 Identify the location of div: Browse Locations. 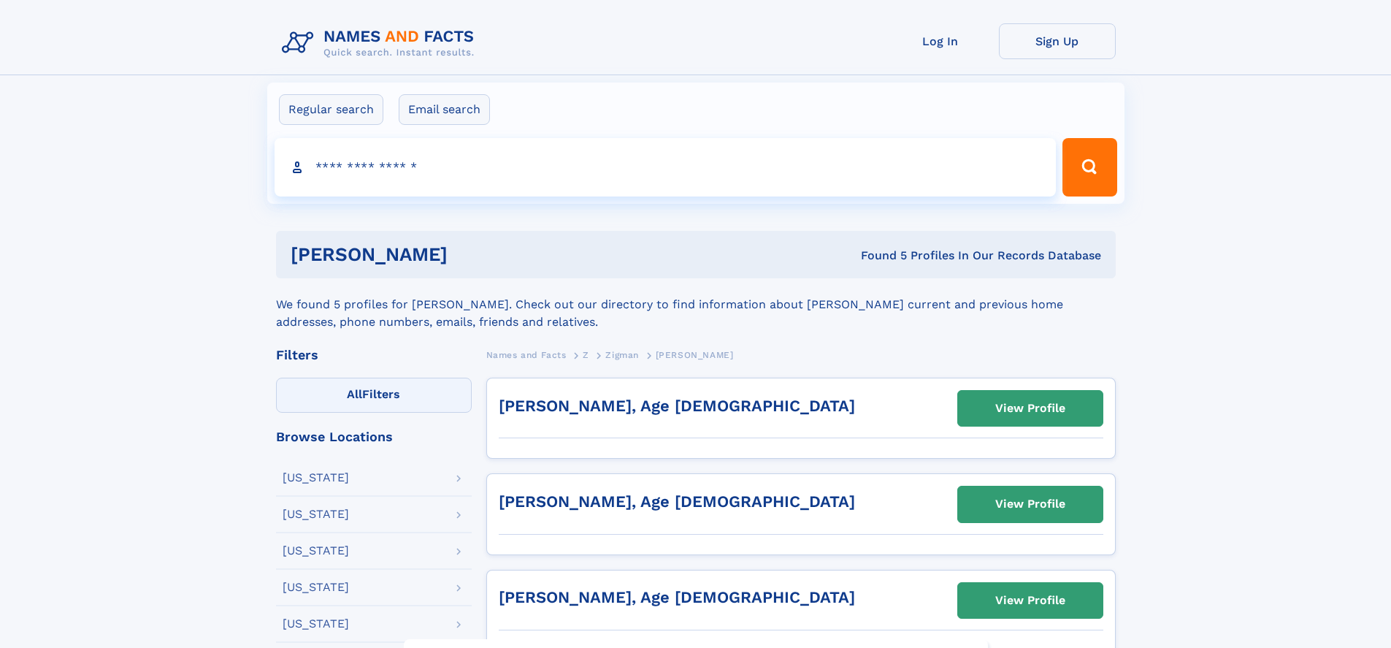
(374, 437).